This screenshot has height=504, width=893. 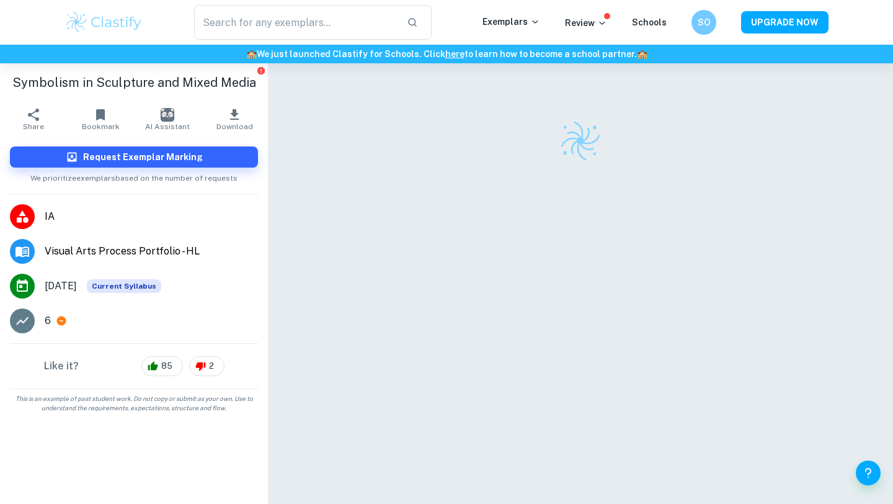 What do you see at coordinates (151, 251) in the screenshot?
I see `span: Visual Arts Process Portfolio - HL` at bounding box center [151, 251].